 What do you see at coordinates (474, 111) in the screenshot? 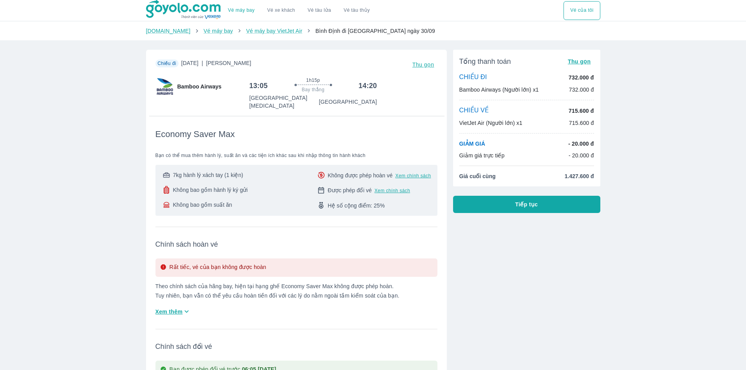
I see `p: CHIỀU VỀ` at bounding box center [474, 111].